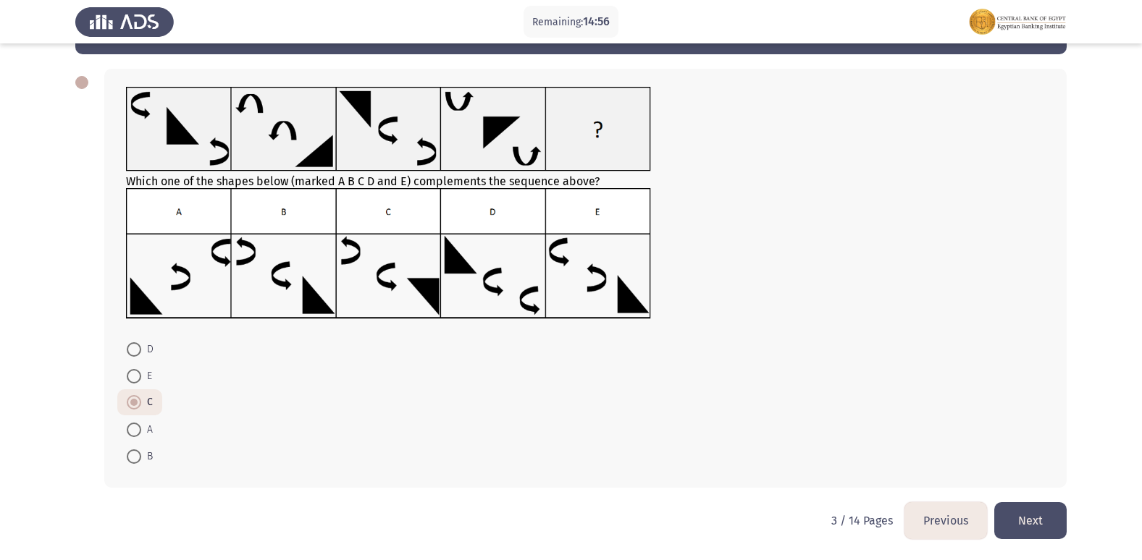 This screenshot has height=560, width=1142. Describe the element at coordinates (571, 22) in the screenshot. I see `p: Remaining:` at that location.